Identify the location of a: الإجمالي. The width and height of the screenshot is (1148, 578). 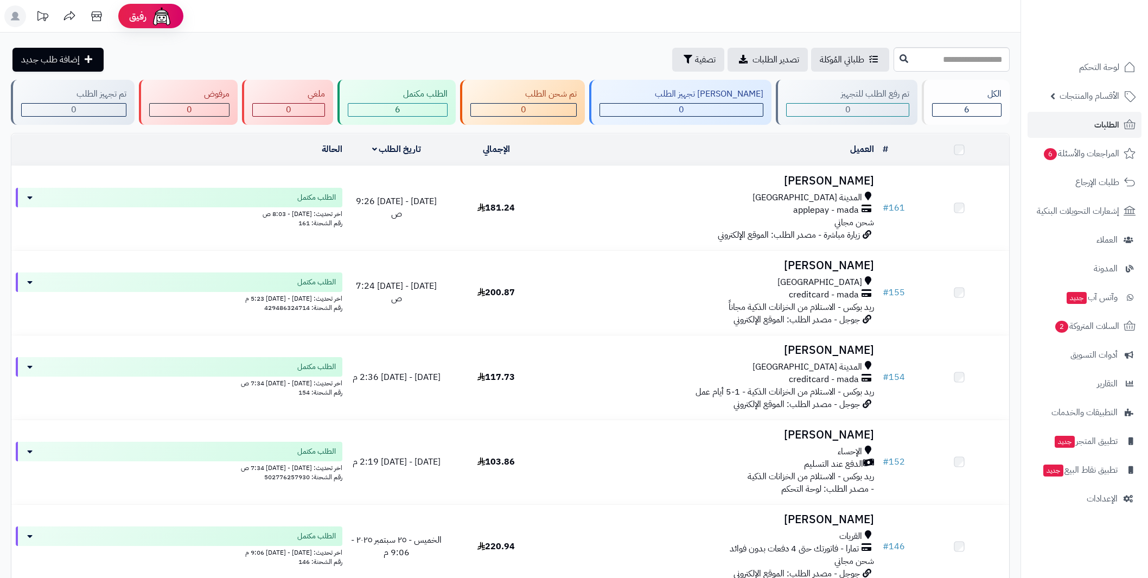
(497, 149).